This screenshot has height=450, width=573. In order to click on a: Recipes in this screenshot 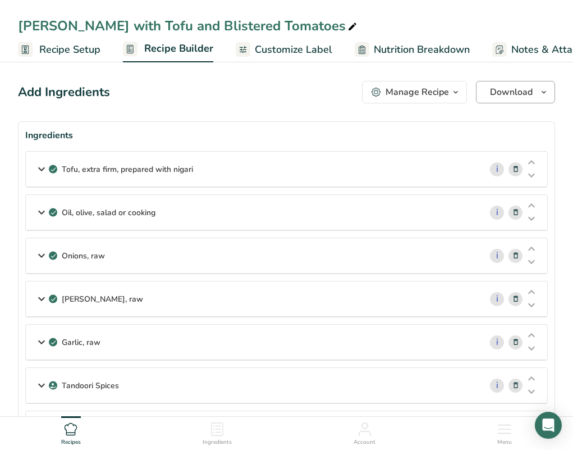, I will do `click(71, 432)`.